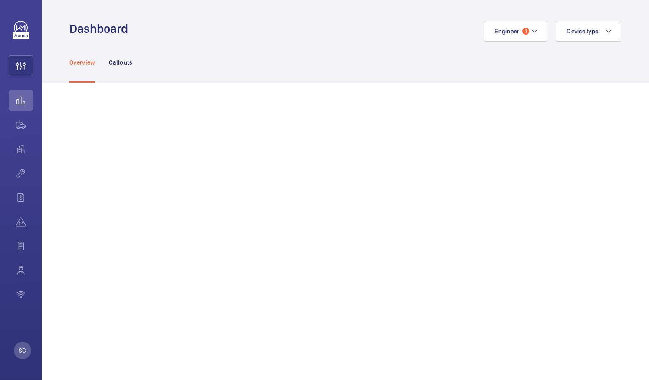  I want to click on button: Engineer1, so click(515, 31).